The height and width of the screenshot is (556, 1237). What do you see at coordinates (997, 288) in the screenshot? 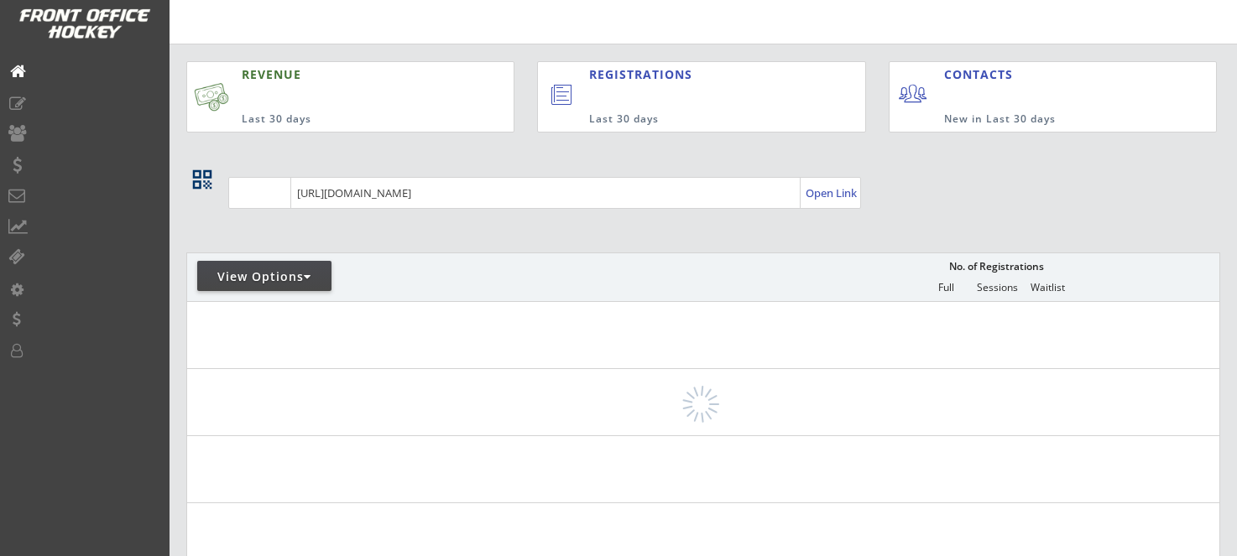
I see `div: Sessions` at bounding box center [997, 288].